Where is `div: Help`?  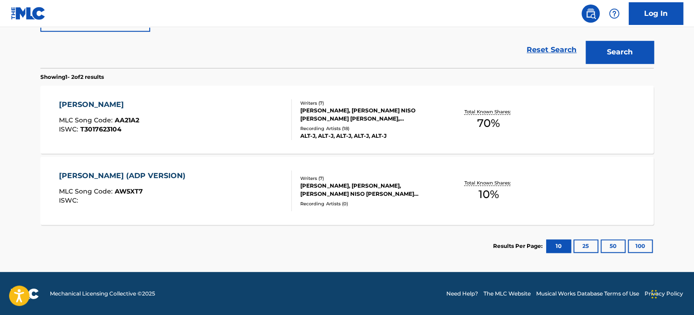 div: Help is located at coordinates (614, 14).